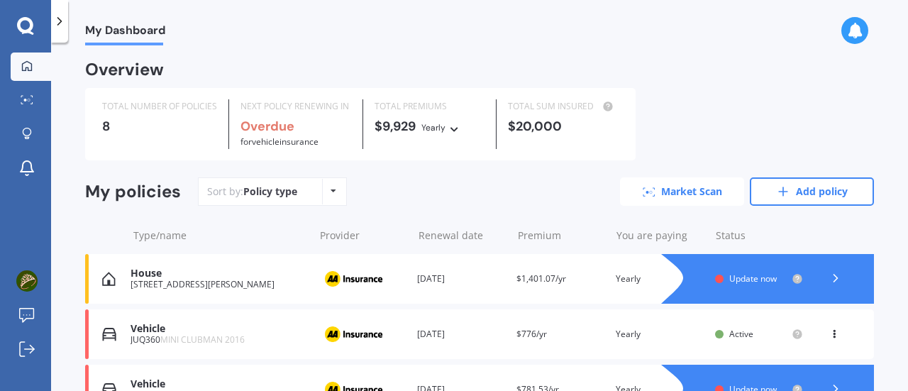 This screenshot has width=908, height=391. What do you see at coordinates (124, 70) in the screenshot?
I see `div: Overview` at bounding box center [124, 70].